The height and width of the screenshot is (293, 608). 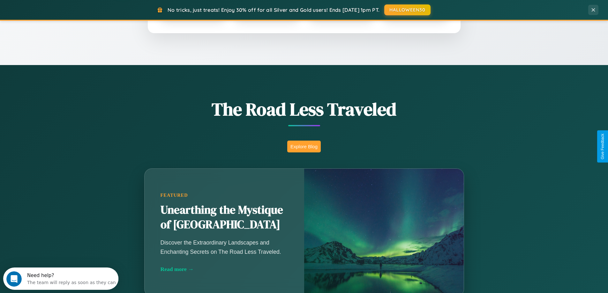 What do you see at coordinates (224, 269) in the screenshot?
I see `div: Read more →` at bounding box center [224, 269].